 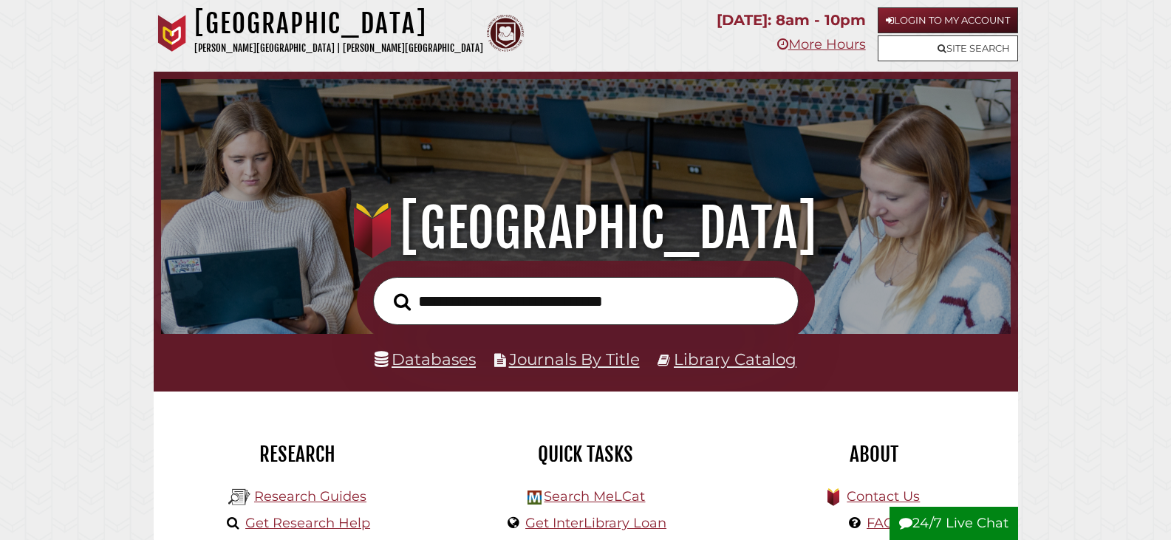 What do you see at coordinates (298, 454) in the screenshot?
I see `h2: Research` at bounding box center [298, 454].